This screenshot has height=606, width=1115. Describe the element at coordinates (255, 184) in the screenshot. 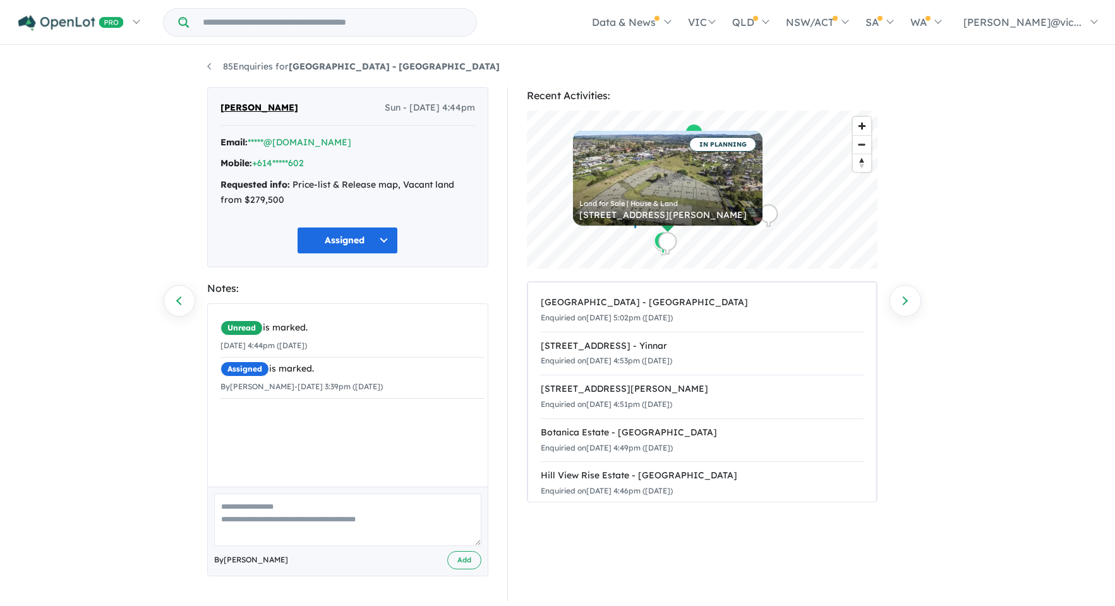

I see `strong: Requested info:` at that location.